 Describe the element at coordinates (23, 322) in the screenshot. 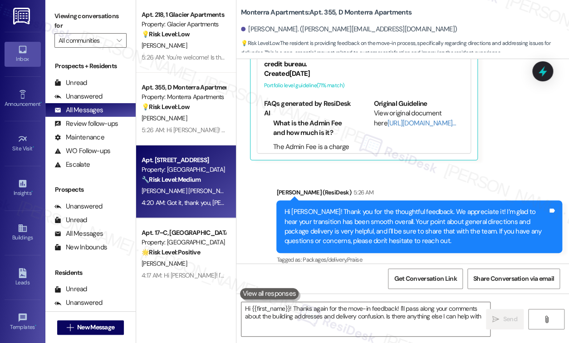

I see `a: Templates •` at that location.